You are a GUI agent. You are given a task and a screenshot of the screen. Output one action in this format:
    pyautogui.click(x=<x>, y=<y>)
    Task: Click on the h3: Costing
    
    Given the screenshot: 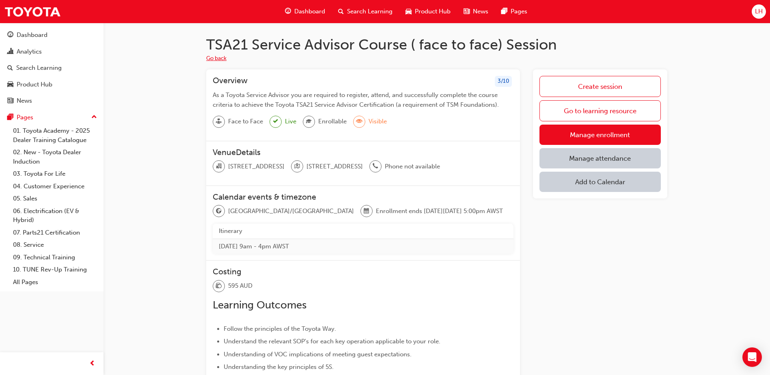 What is the action you would take?
    pyautogui.click(x=363, y=271)
    